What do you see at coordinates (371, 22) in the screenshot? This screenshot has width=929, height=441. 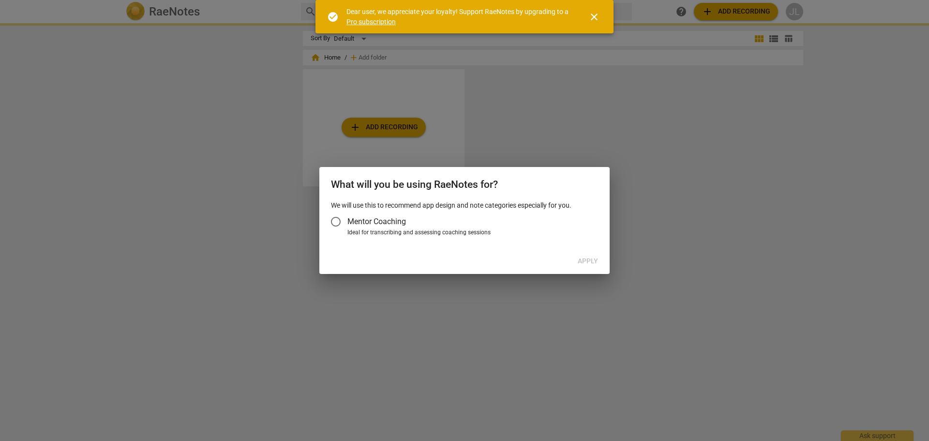 I see `a: Pro subscription` at bounding box center [371, 22].